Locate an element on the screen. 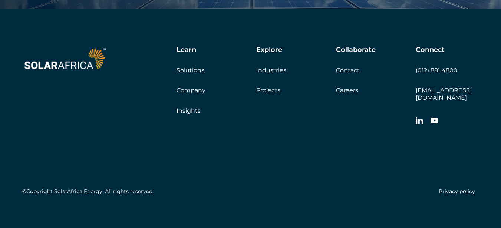  h5: Connect is located at coordinates (430, 50).